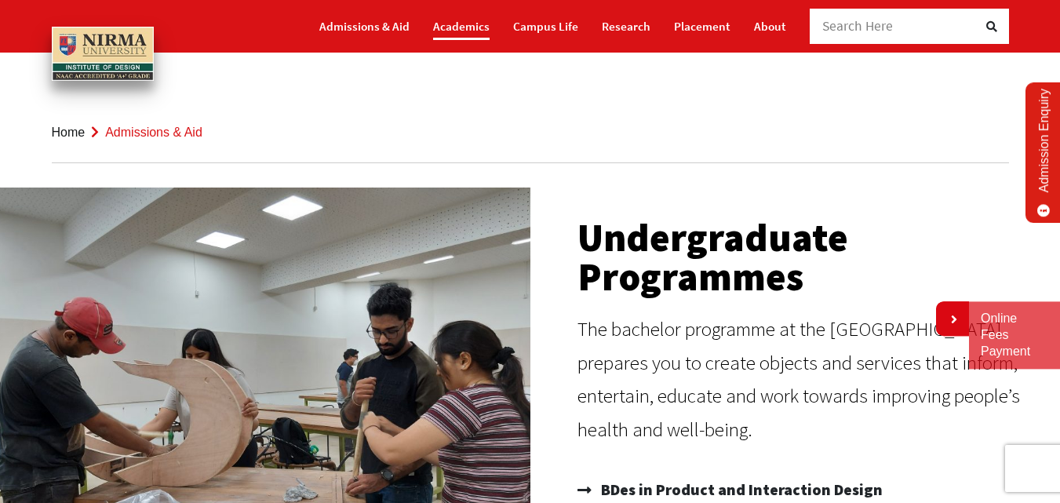 This screenshot has width=1060, height=503. I want to click on a: Campus Life, so click(545, 26).